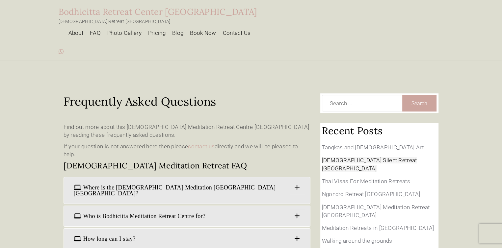 This screenshot has width=502, height=248. I want to click on a: Blog, so click(176, 35).